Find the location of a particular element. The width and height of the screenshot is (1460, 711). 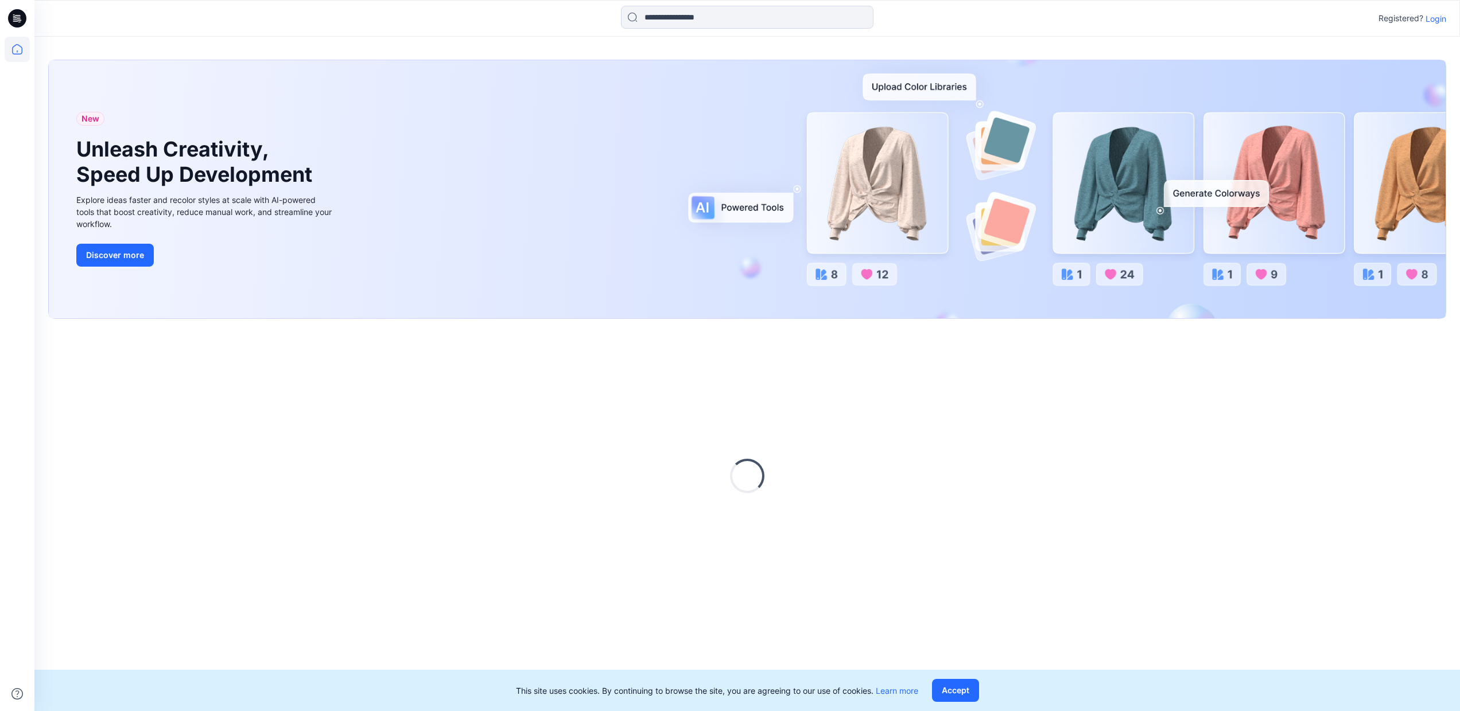

button: Discover more is located at coordinates (115, 255).